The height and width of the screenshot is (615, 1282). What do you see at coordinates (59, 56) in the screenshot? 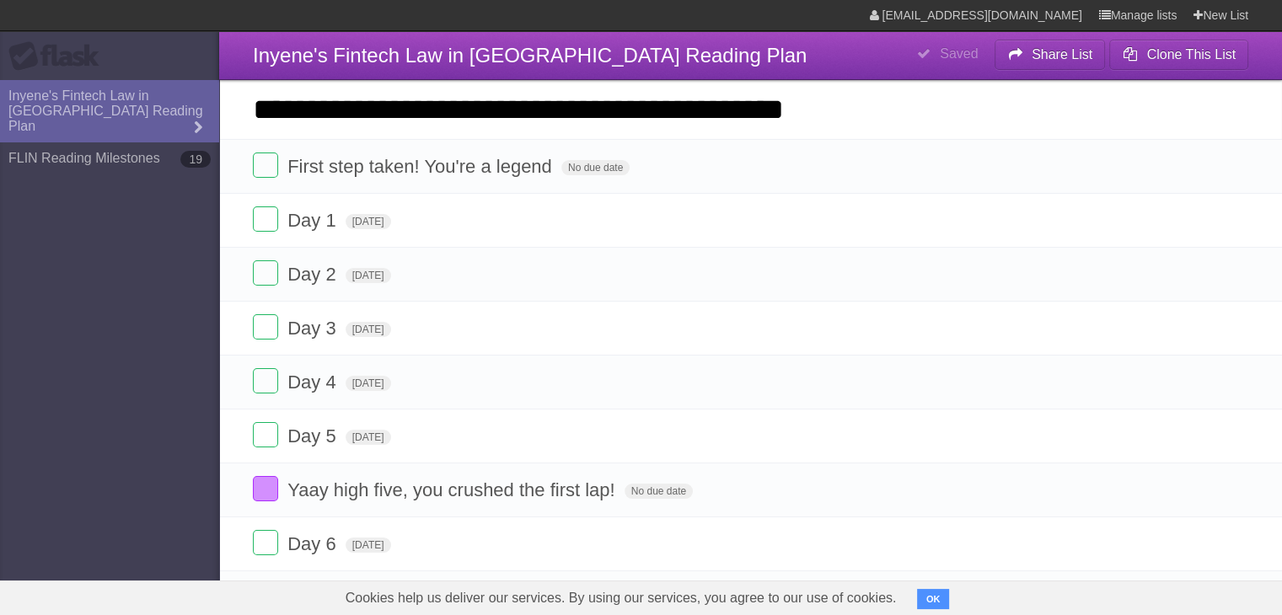
I see `div: Flask` at bounding box center [59, 56].